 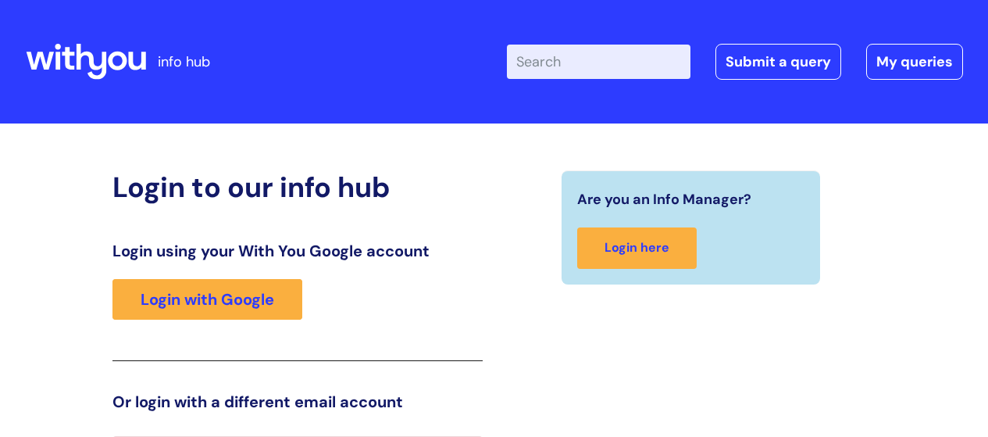 I want to click on a: Login here, so click(x=637, y=248).